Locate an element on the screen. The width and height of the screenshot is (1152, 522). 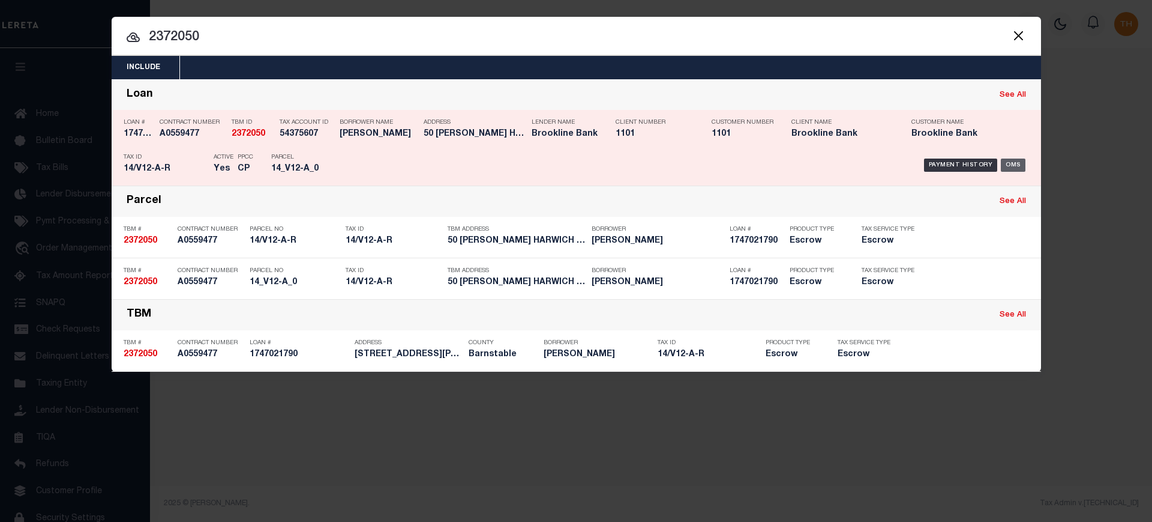
p: Customer Name is located at coordinates (963, 122).